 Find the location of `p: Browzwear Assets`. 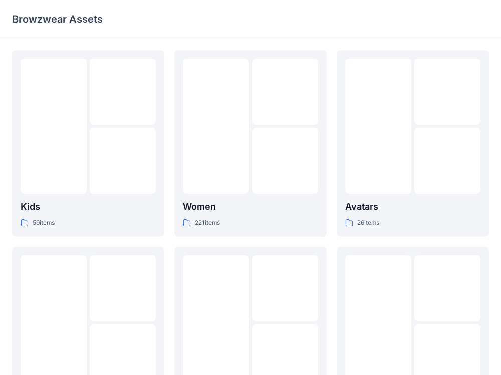

p: Browzwear Assets is located at coordinates (57, 19).